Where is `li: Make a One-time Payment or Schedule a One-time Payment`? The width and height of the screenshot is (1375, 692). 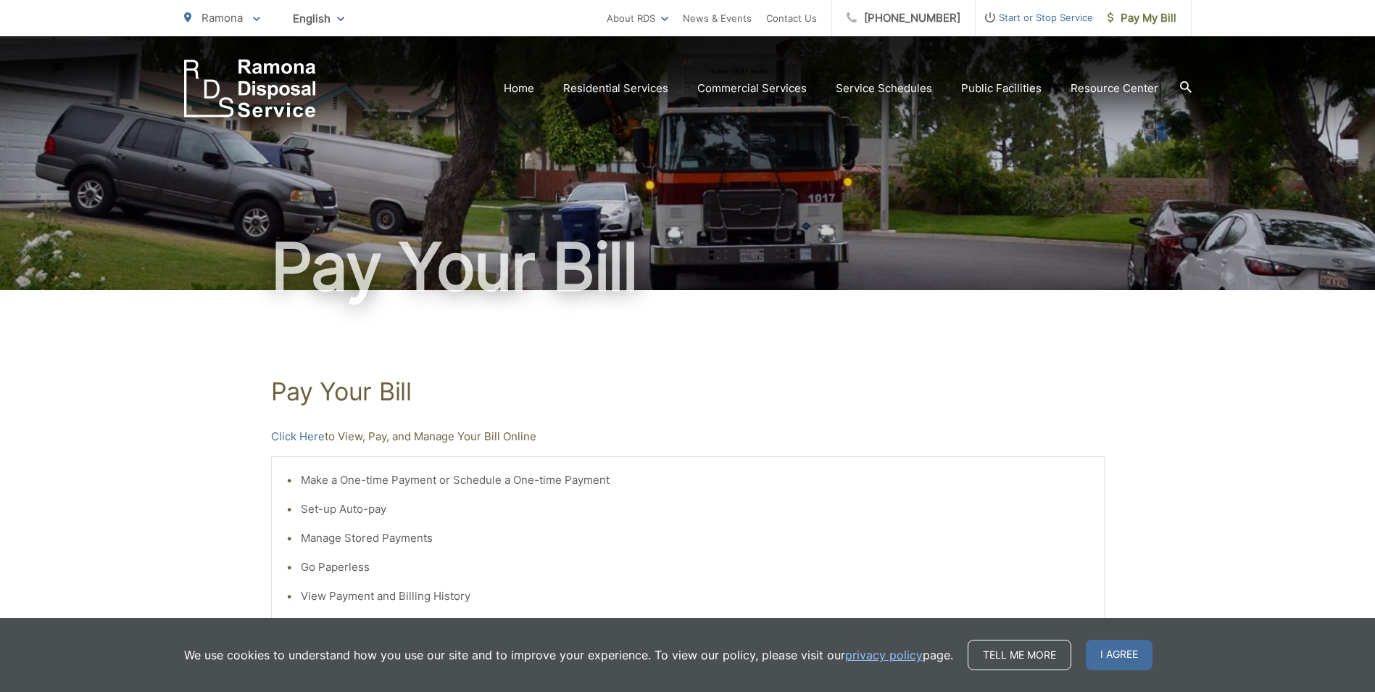 li: Make a One-time Payment or Schedule a One-time Payment is located at coordinates (695, 480).